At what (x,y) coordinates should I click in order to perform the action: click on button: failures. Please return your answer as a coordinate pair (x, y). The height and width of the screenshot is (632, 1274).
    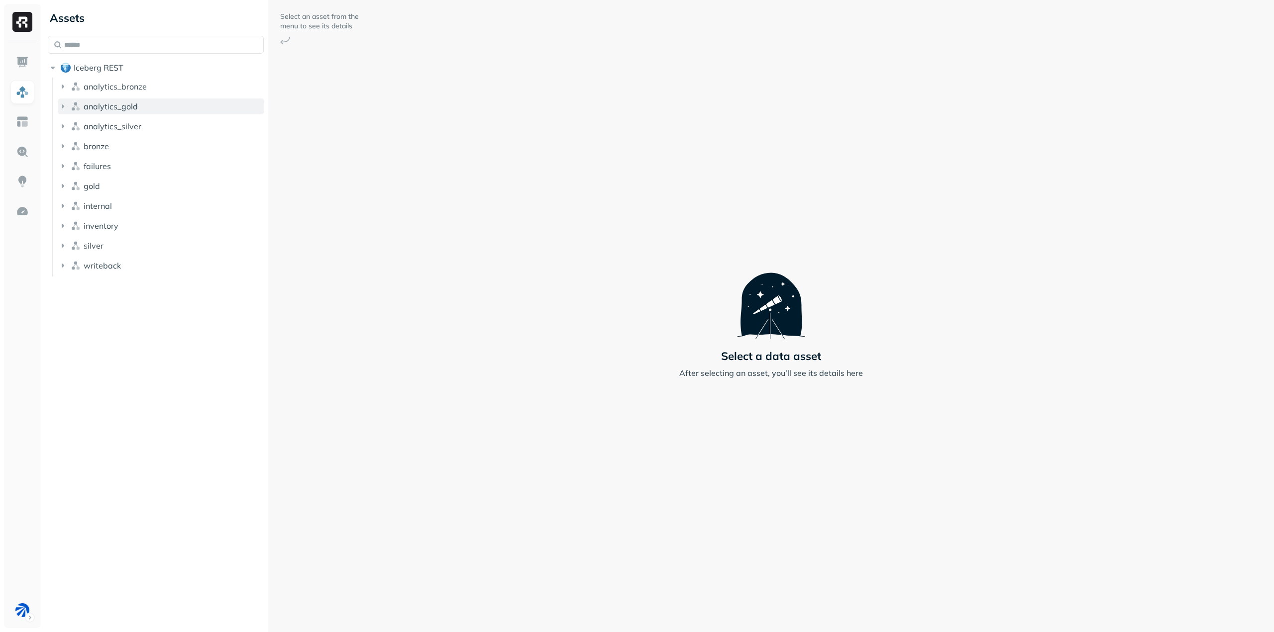
    Looking at the image, I should click on (161, 166).